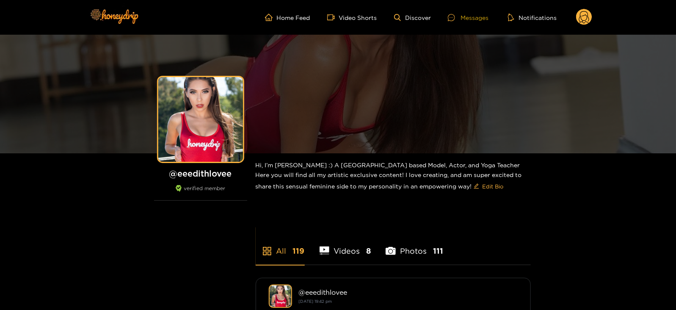 Image resolution: width=676 pixels, height=310 pixels. I want to click on button: Notifications, so click(532, 17).